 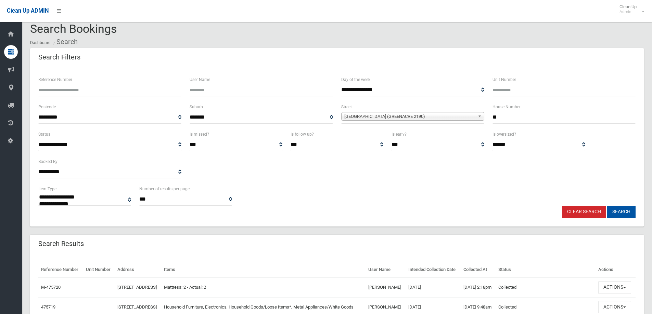 What do you see at coordinates (506, 107) in the screenshot?
I see `label: House Number` at bounding box center [506, 107].